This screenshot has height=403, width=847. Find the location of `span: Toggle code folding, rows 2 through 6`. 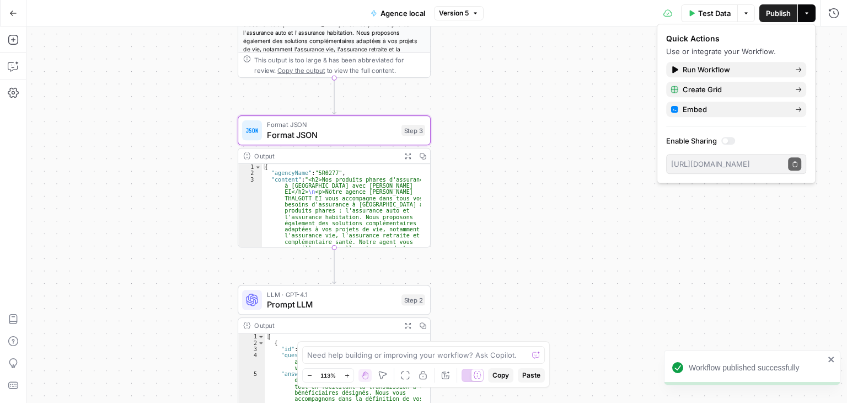

span: Toggle code folding, rows 2 through 6 is located at coordinates (261, 343).